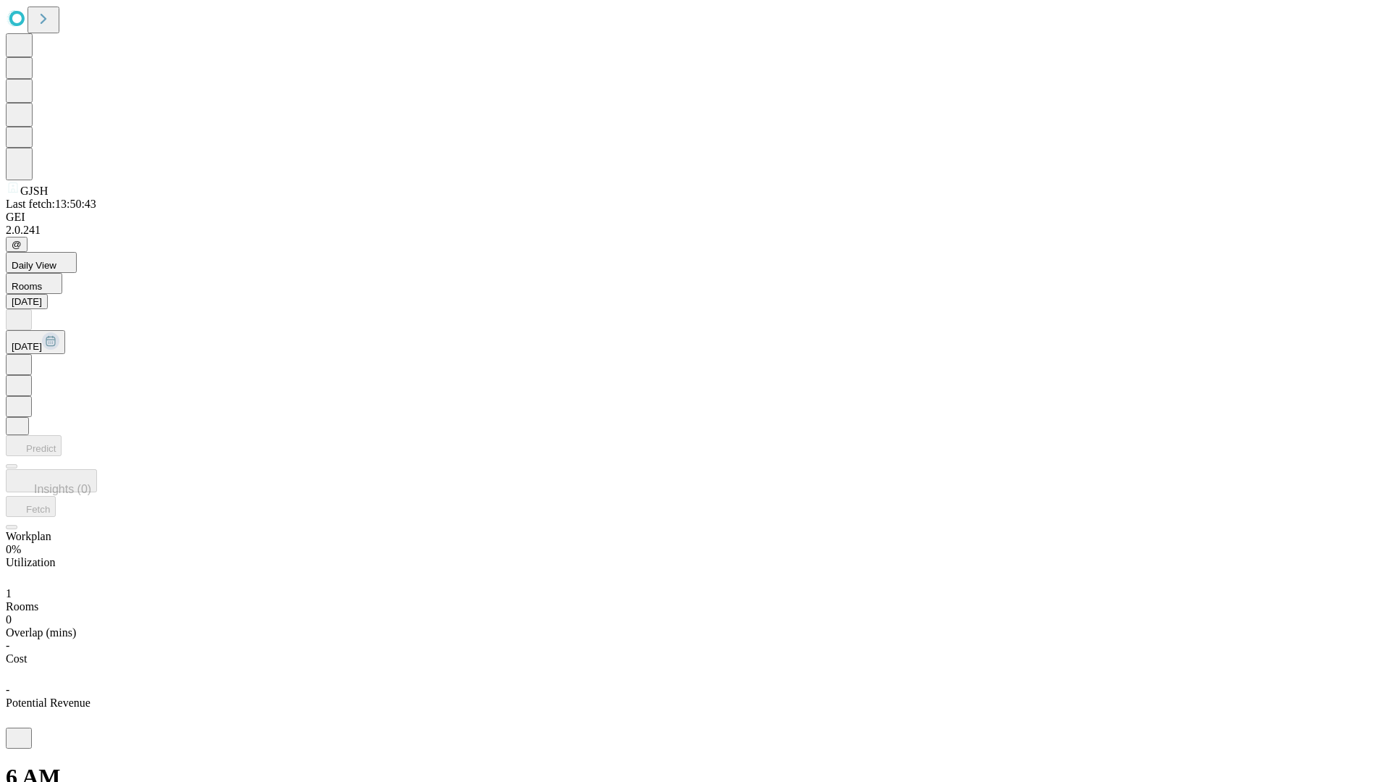 Image resolution: width=1390 pixels, height=782 pixels. What do you see at coordinates (28, 536) in the screenshot?
I see `span: Workplan` at bounding box center [28, 536].